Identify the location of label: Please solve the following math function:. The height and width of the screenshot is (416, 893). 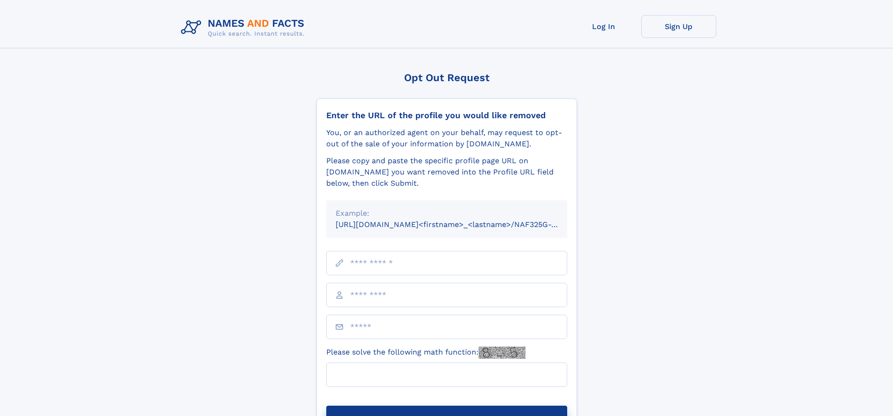
(426, 353).